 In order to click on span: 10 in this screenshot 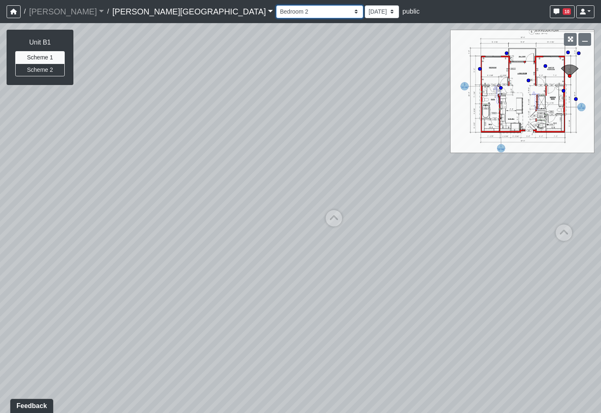, I will do `click(567, 12)`.